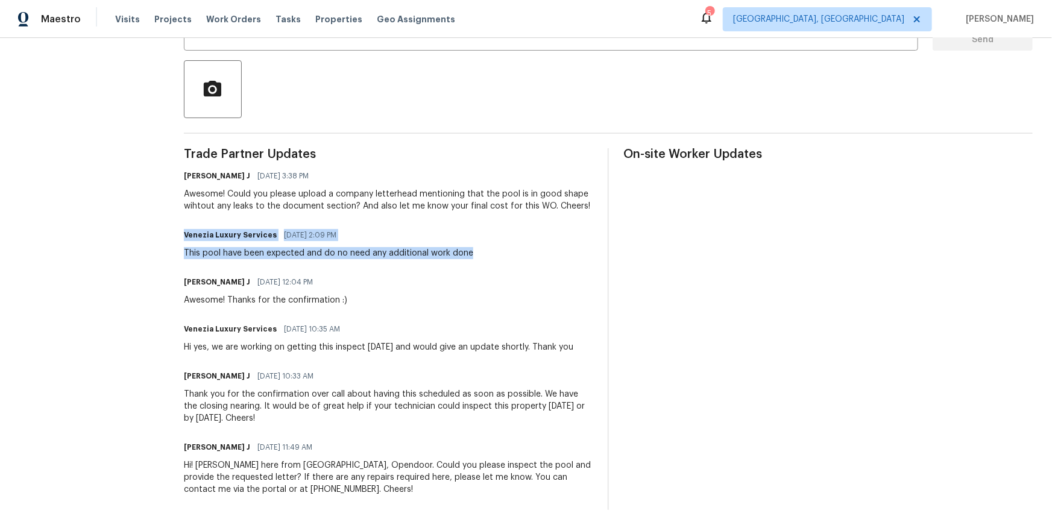 The width and height of the screenshot is (1052, 525). Describe the element at coordinates (127, 19) in the screenshot. I see `span: Visits` at that location.